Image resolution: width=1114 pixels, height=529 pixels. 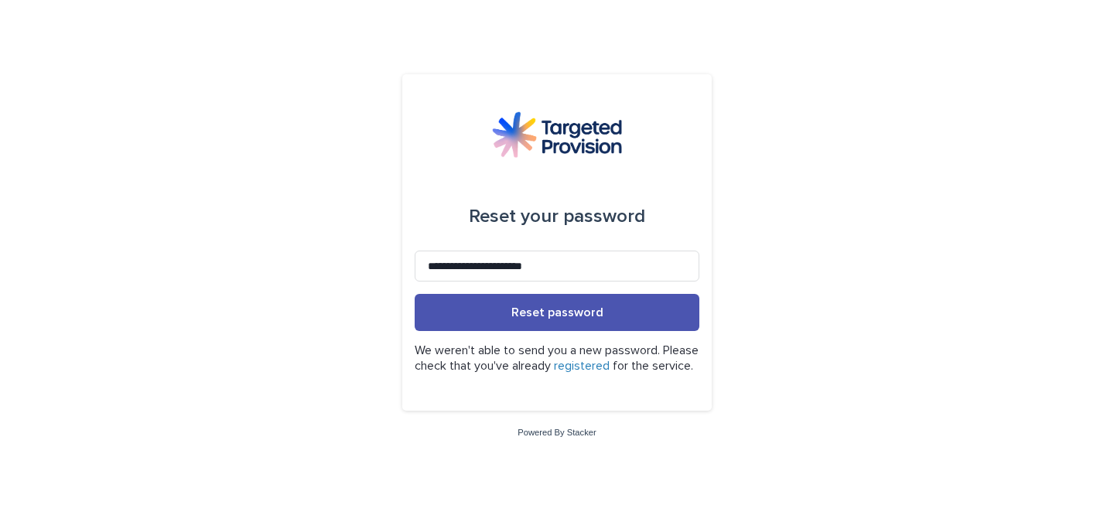 What do you see at coordinates (556, 432) in the screenshot?
I see `a: Powered By Stacker` at bounding box center [556, 432].